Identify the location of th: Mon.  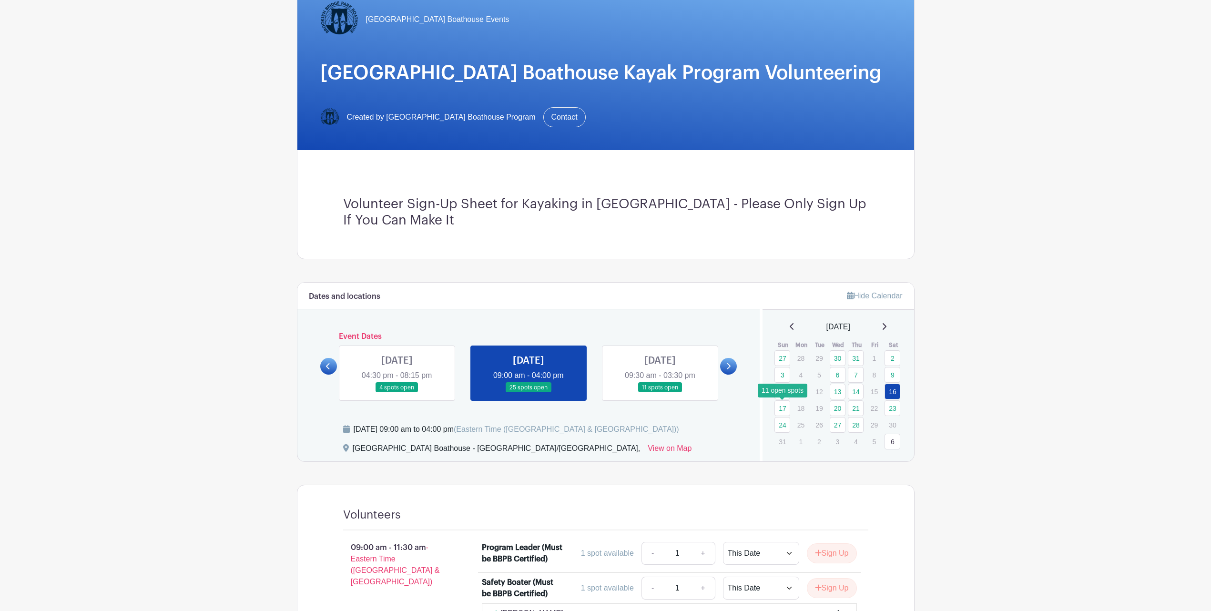
(802, 345).